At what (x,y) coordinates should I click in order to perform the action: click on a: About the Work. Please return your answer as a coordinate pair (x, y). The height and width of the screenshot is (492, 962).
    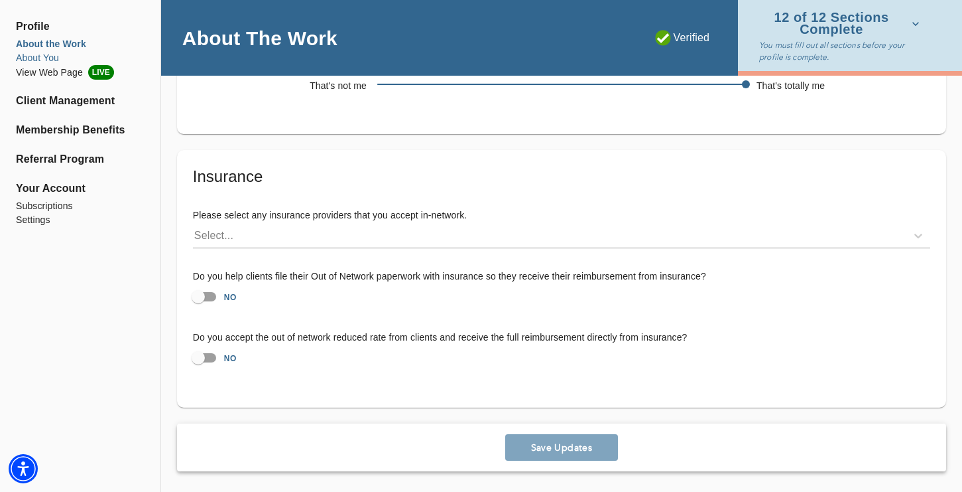
    Looking at the image, I should click on (80, 44).